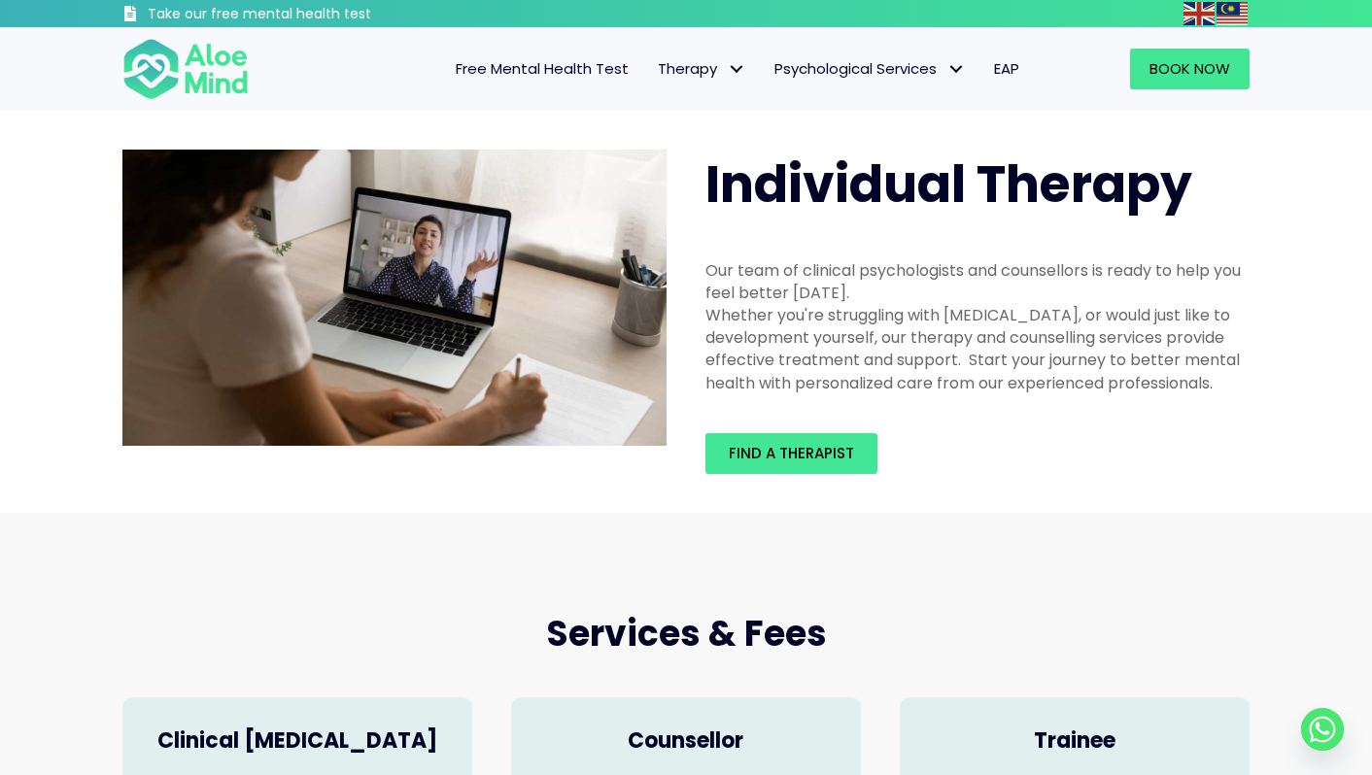  Describe the element at coordinates (1006, 68) in the screenshot. I see `span: EAP` at that location.